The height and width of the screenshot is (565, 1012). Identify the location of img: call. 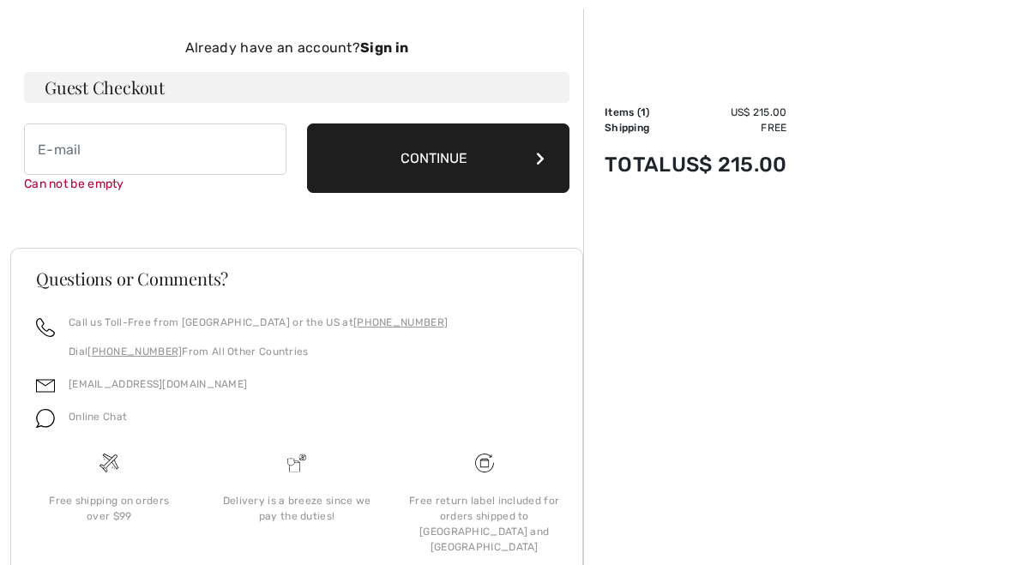
(45, 328).